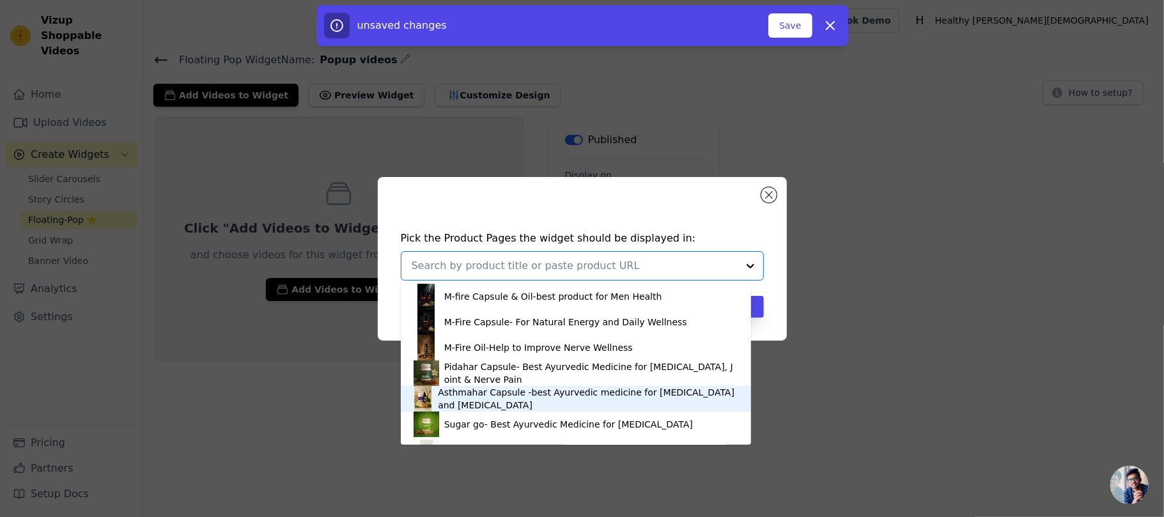 This screenshot has height=517, width=1164. I want to click on div: M-Fire Oil-Help to Improve Nerve Wellness, so click(538, 348).